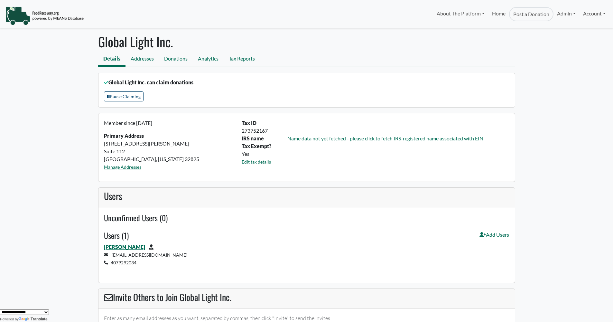 This screenshot has width=613, height=322. Describe the element at coordinates (375, 131) in the screenshot. I see `div: 273752167` at that location.